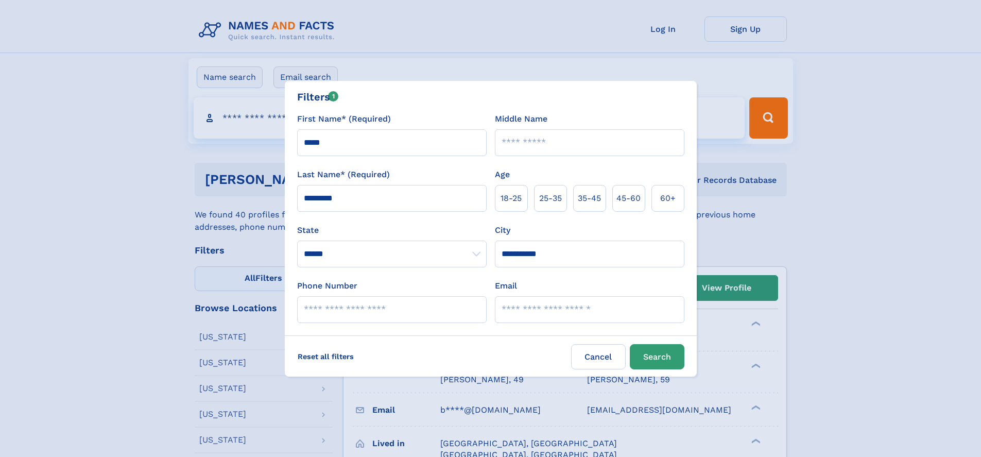 The width and height of the screenshot is (981, 457). I want to click on span: 25‑35, so click(550, 198).